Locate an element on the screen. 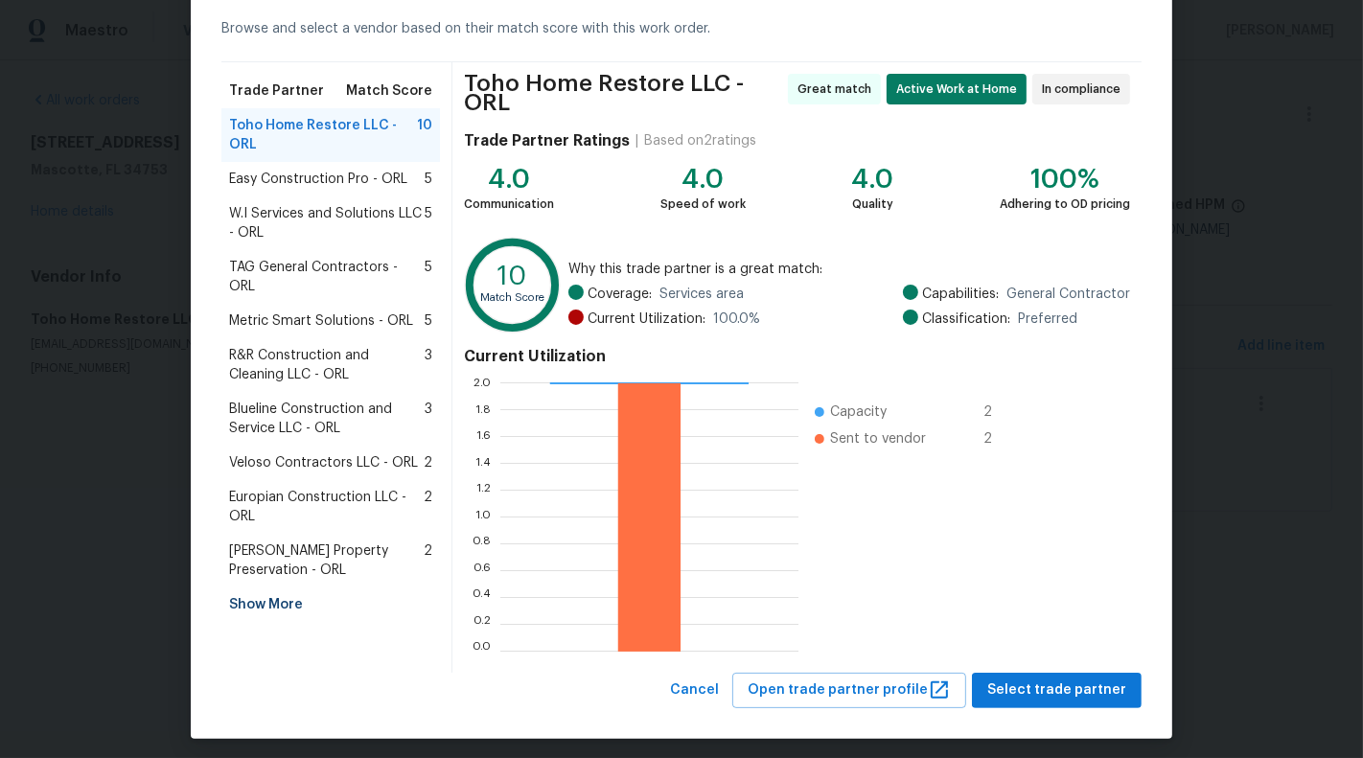 This screenshot has height=758, width=1363. span: Coverage: is located at coordinates (619, 294).